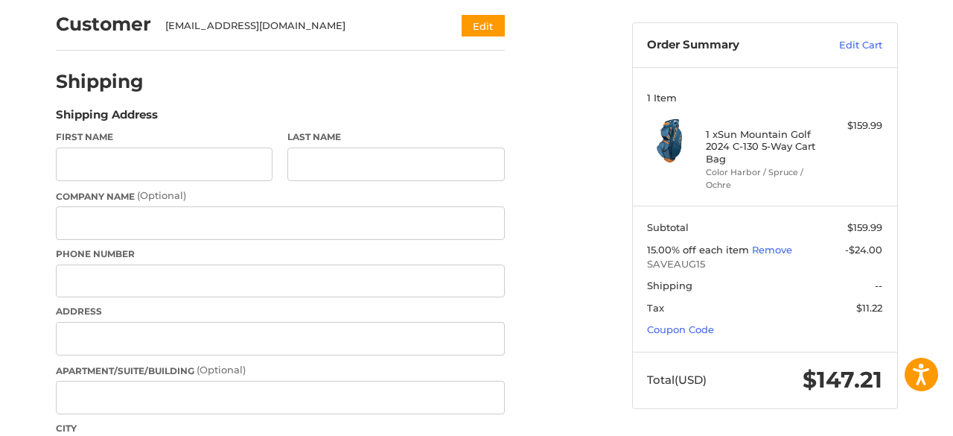 This screenshot has width=953, height=436. What do you see at coordinates (280, 370) in the screenshot?
I see `label: Apartment/Suite/Building` at bounding box center [280, 370].